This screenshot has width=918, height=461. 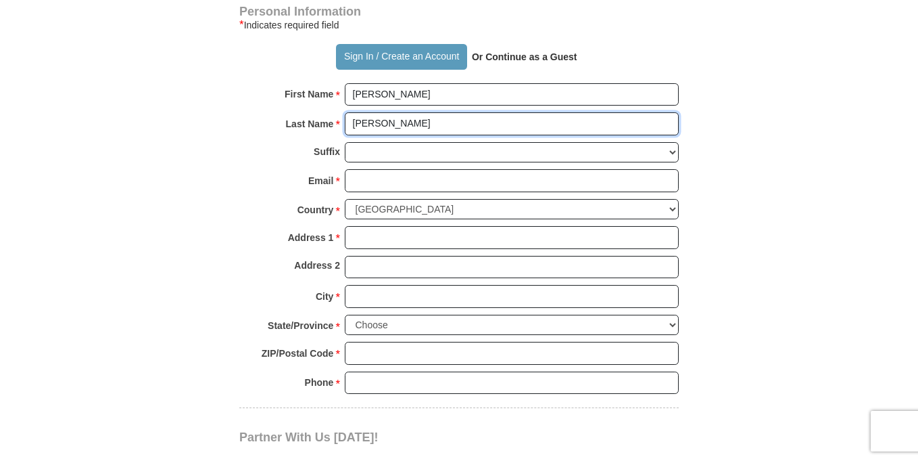 I want to click on strong: Or Continue as a Guest, so click(x=525, y=57).